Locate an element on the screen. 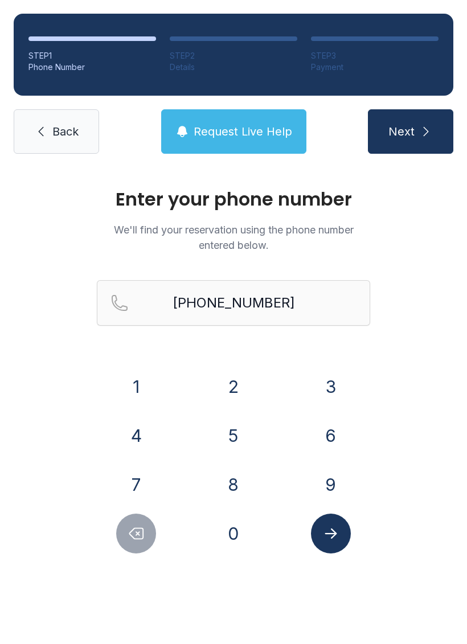  div: Details is located at coordinates (233, 67).